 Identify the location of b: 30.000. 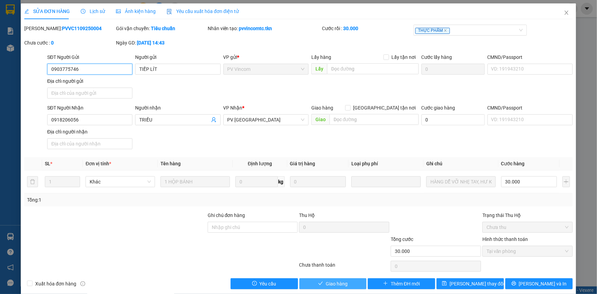
(351, 28).